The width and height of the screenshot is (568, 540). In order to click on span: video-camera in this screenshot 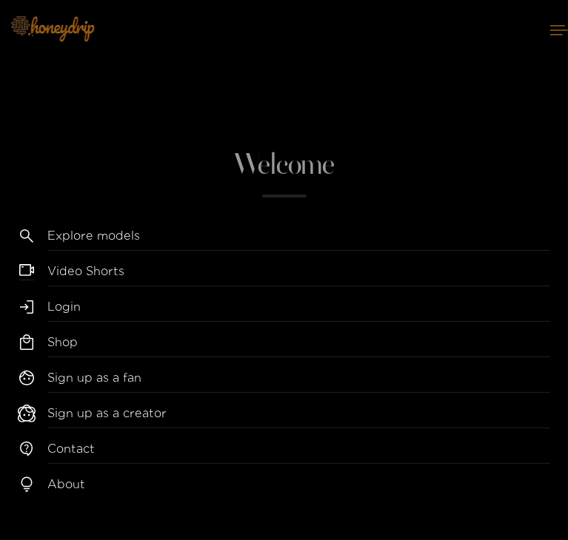, I will do `click(27, 272)`.